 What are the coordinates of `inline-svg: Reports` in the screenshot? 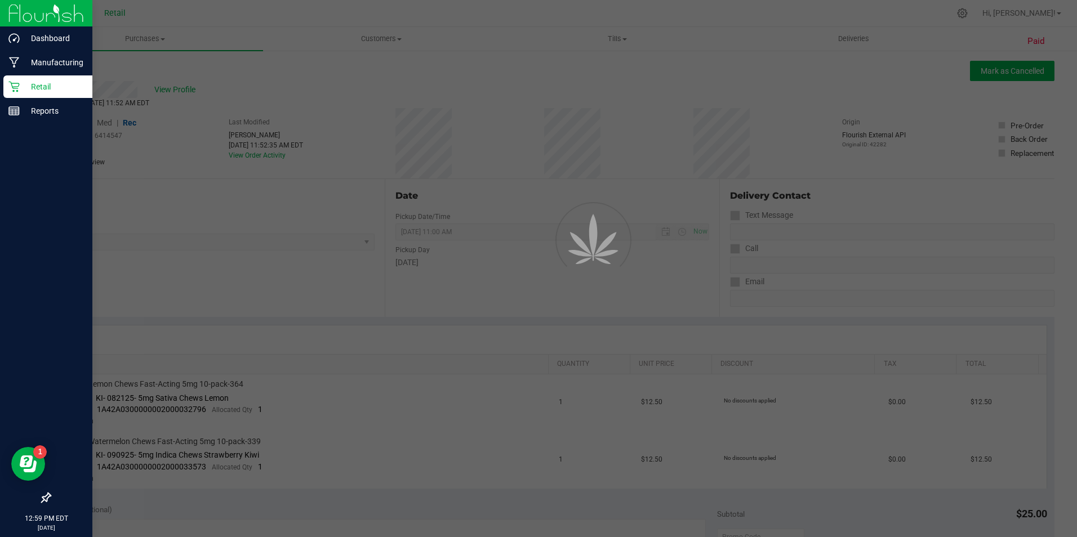 It's located at (14, 111).